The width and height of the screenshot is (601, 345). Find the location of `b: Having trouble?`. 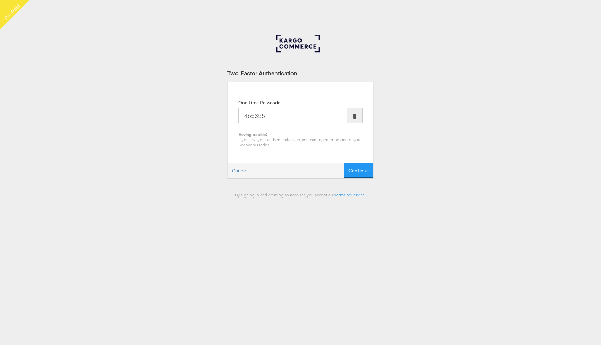

b: Having trouble? is located at coordinates (253, 134).